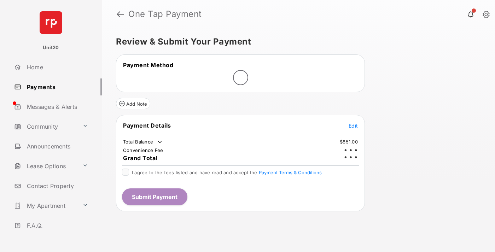 This screenshot has width=495, height=252. I want to click on img: svg+xml;base64,PHN2ZyB4bWxucz0iaHR0cDovL3d3dy53My5vcmcvMjAwMC9zdmciIHdpZHRoPSI2NCIgaGVpZ2h0PSI2NC..., so click(51, 23).